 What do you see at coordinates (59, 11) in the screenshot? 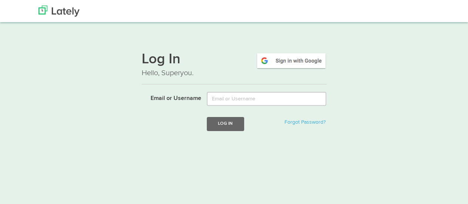
I see `img: Lately` at bounding box center [59, 11].